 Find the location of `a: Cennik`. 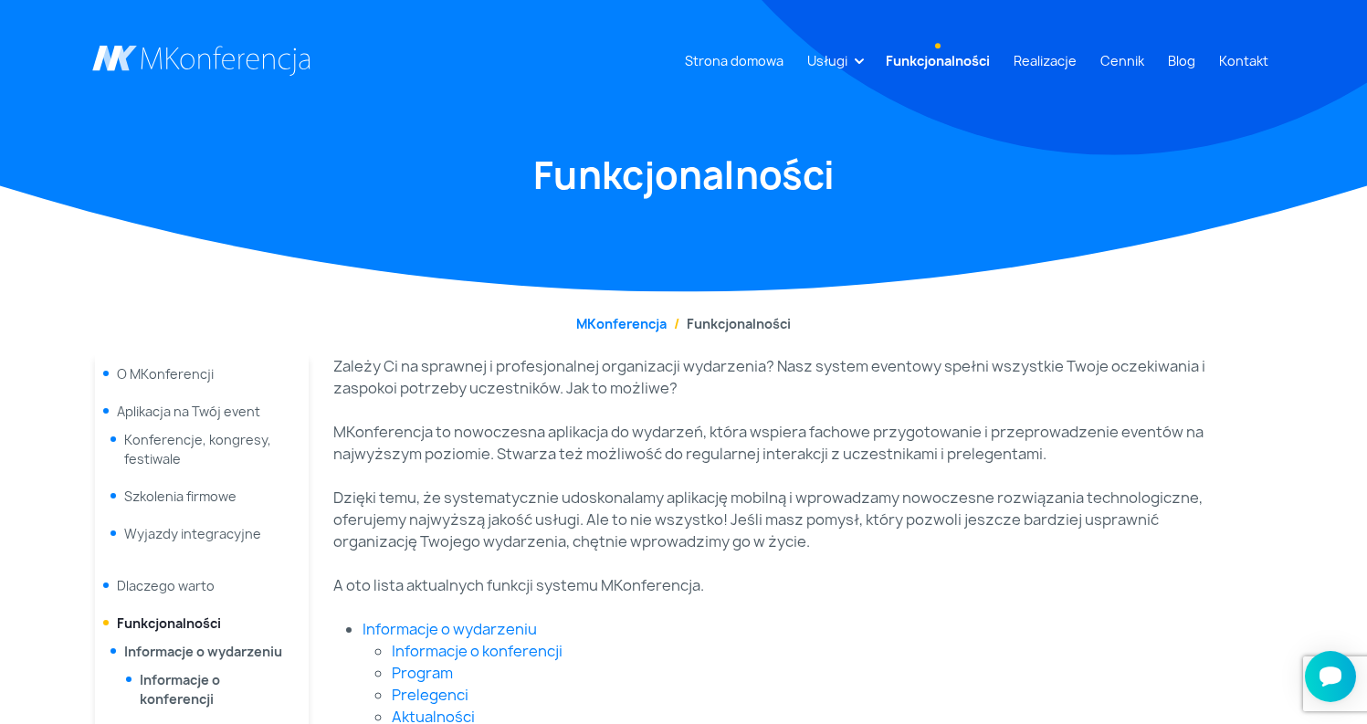

a: Cennik is located at coordinates (1122, 60).